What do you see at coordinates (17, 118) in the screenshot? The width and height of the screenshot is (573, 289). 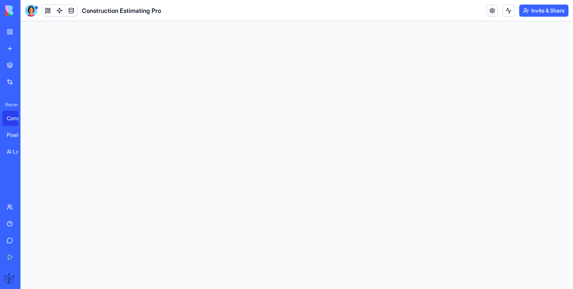 I see `a: Construction Estimating Pro` at bounding box center [17, 118].